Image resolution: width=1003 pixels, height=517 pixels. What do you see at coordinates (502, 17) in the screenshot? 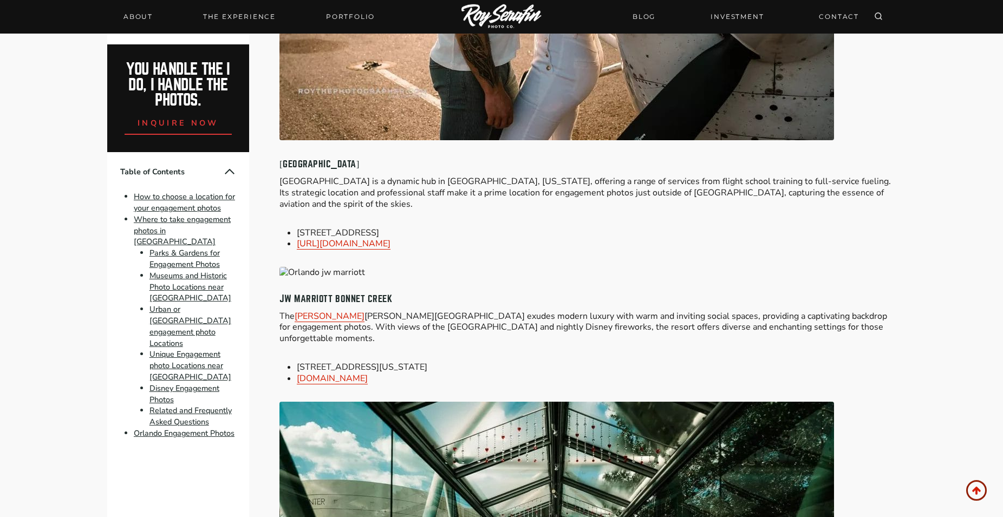
I see `img: Logo of Roy Serafin Photo Co., featuring stylized text in white on a light background, representi...` at bounding box center [502, 17].